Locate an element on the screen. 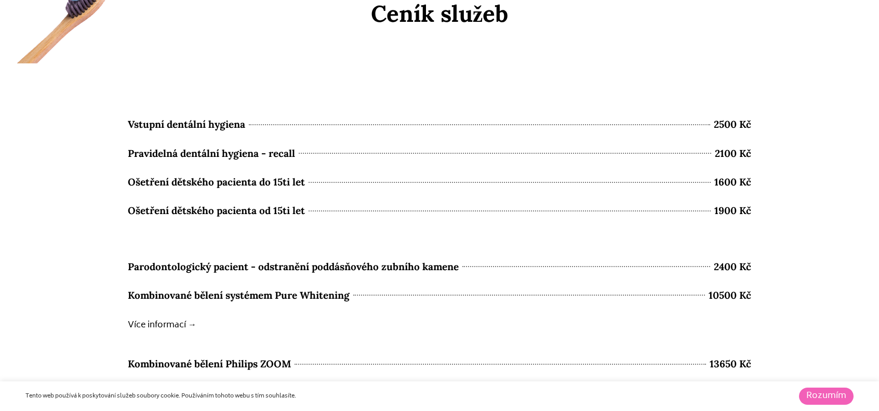 Image resolution: width=879 pixels, height=411 pixels. a: Pravidelná dentální hygiena - recall 2100 Kč is located at coordinates (439, 156).